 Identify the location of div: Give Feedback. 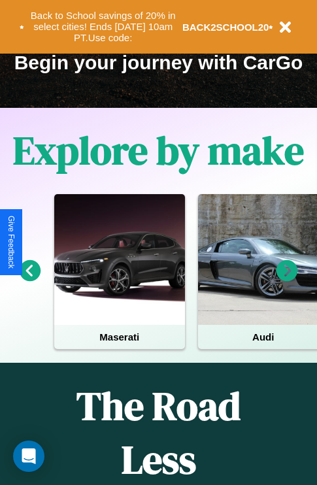
(11, 242).